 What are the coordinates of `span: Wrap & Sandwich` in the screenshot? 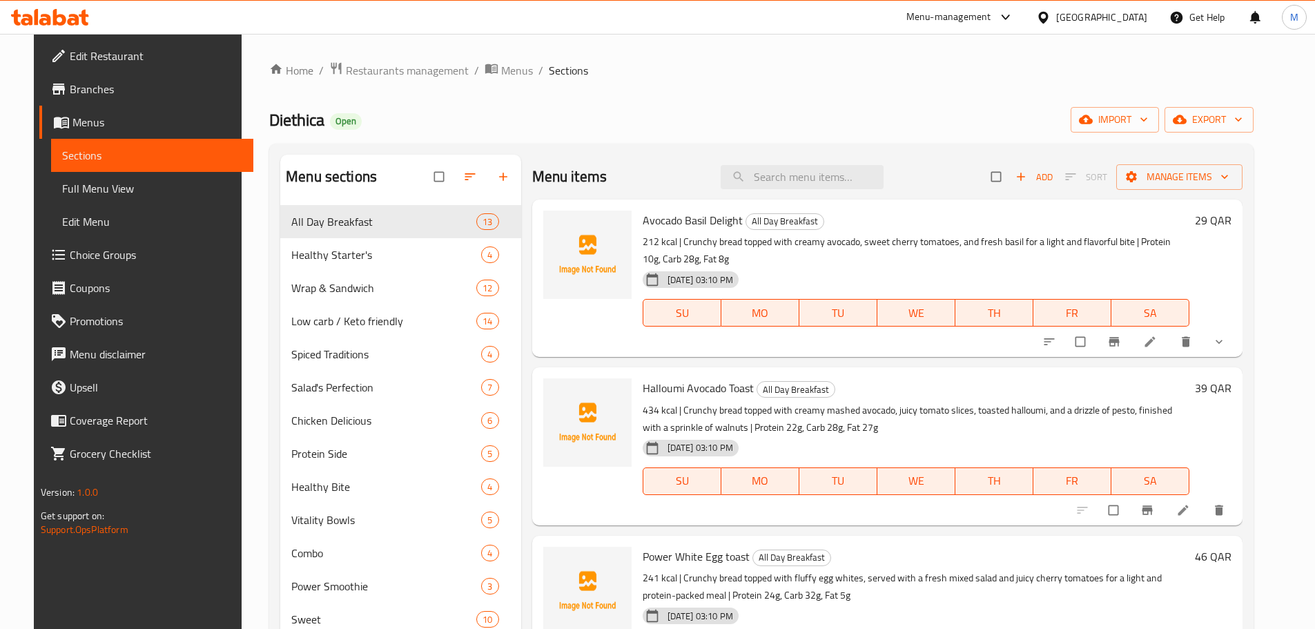 It's located at (384, 288).